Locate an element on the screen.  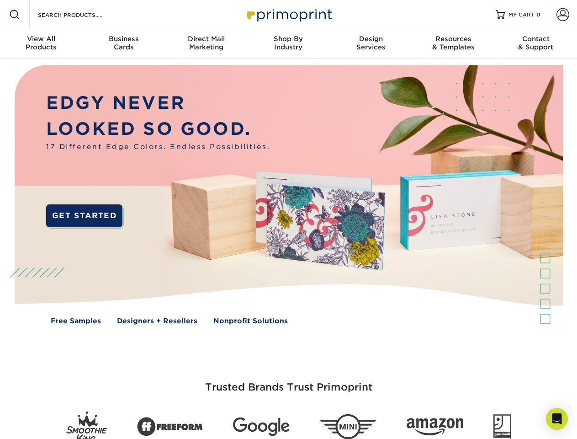
span: Contact is located at coordinates (536, 39).